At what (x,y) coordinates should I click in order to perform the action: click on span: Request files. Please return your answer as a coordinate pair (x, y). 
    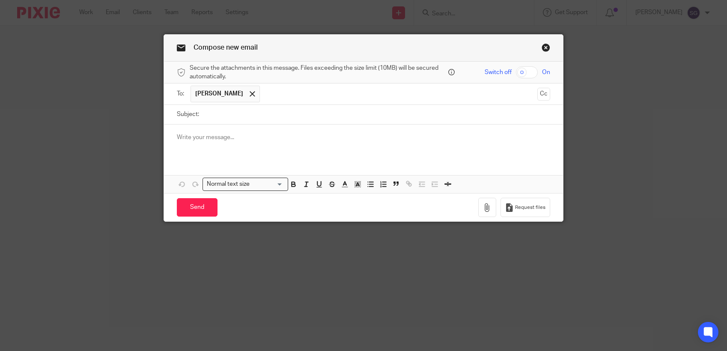
    Looking at the image, I should click on (530, 208).